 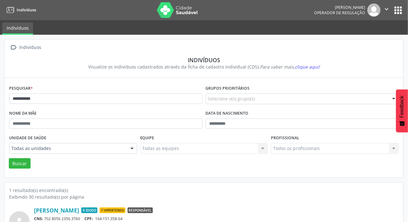 I want to click on label: Data de nascimento, so click(x=227, y=113).